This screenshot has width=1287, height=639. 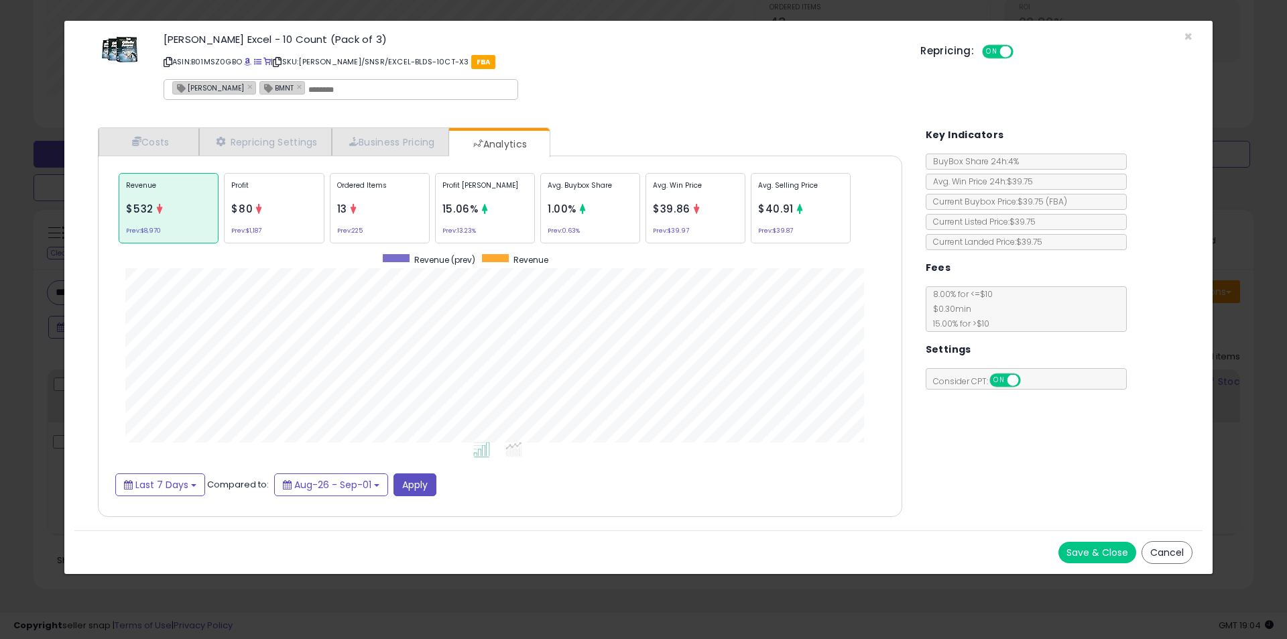 What do you see at coordinates (274, 190) in the screenshot?
I see `p: Profit` at bounding box center [274, 190].